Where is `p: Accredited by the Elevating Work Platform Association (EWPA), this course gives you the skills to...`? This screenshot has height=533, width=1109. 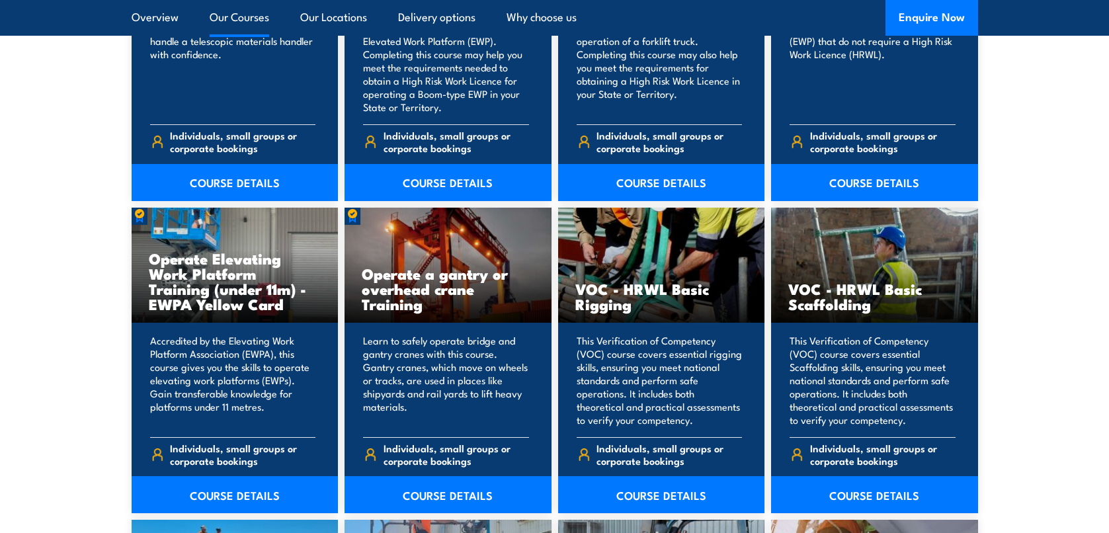
p: Accredited by the Elevating Work Platform Association (EWPA), this course gives you the skills to... is located at coordinates (233, 380).